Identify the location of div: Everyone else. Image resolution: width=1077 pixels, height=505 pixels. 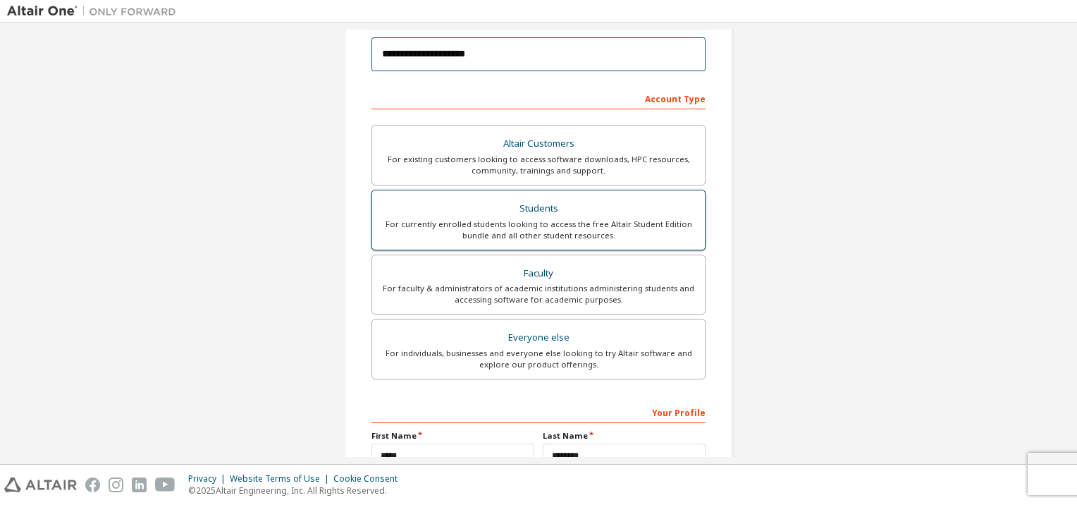
(539, 338).